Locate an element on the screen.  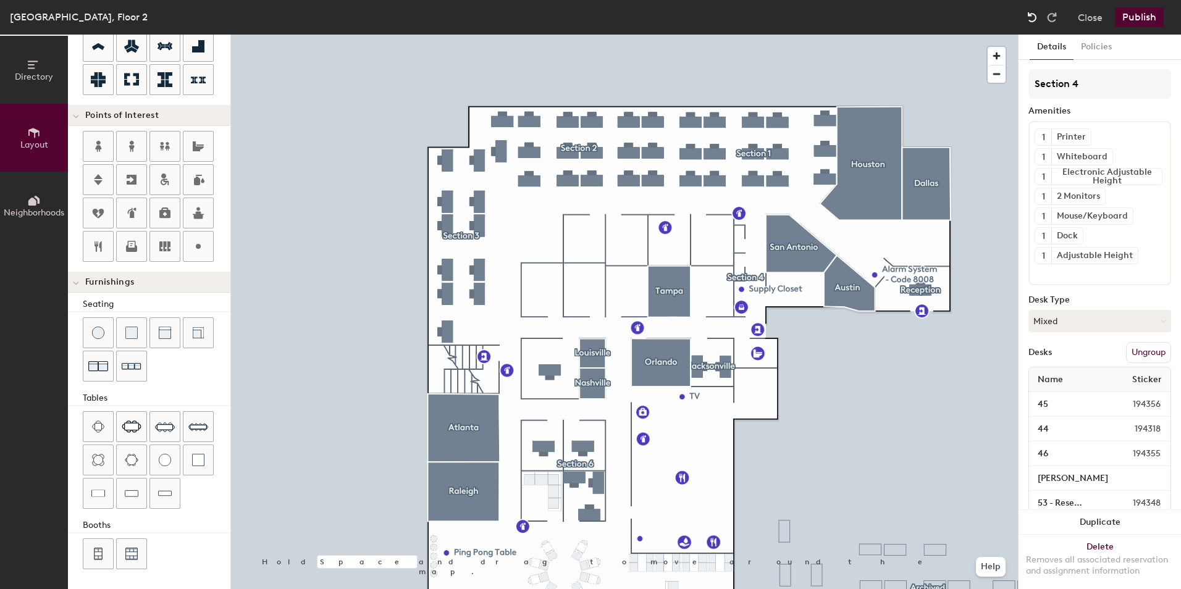
button: Table (1x3) is located at coordinates (132, 494).